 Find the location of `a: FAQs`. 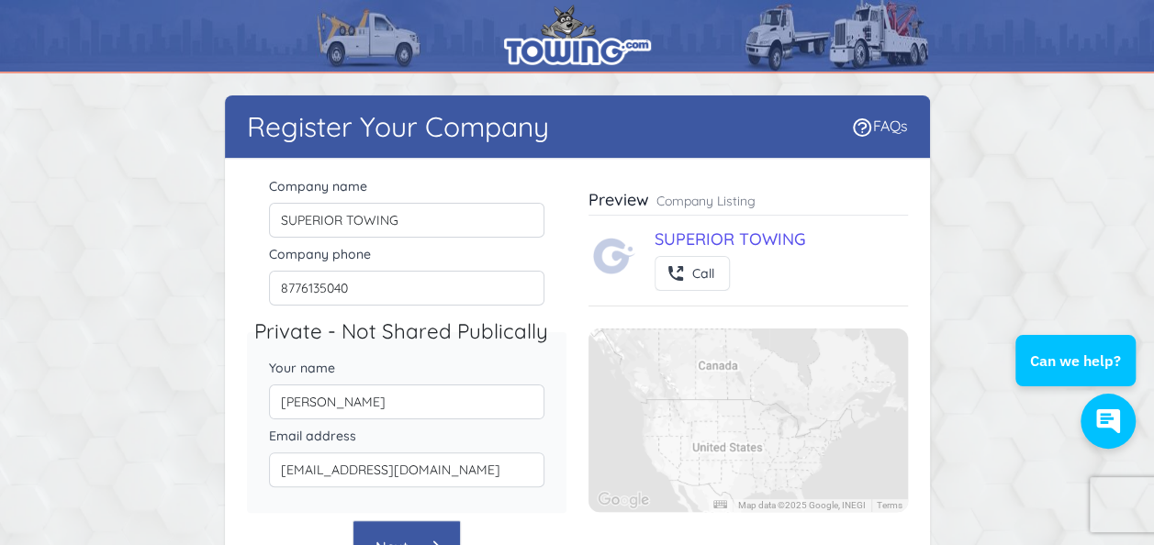

a: FAQs is located at coordinates (880, 126).